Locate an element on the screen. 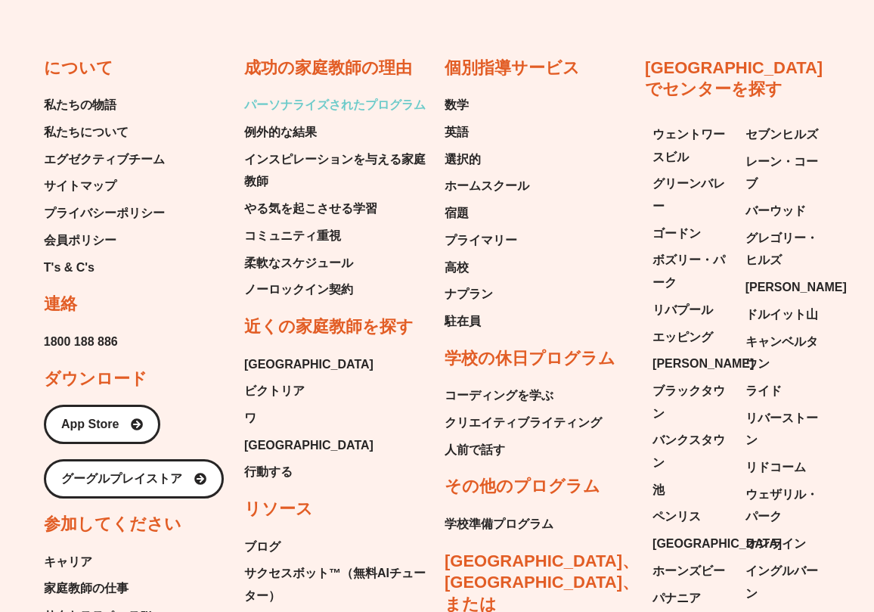  div: チャットウィジェット is located at coordinates (744, 526).